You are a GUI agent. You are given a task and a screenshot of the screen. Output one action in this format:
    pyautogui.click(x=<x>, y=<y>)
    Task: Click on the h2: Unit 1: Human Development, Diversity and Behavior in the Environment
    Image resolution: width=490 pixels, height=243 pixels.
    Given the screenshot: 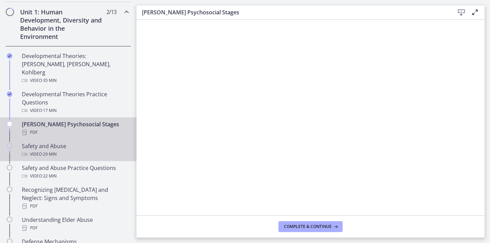 What is the action you would take?
    pyautogui.click(x=62, y=24)
    